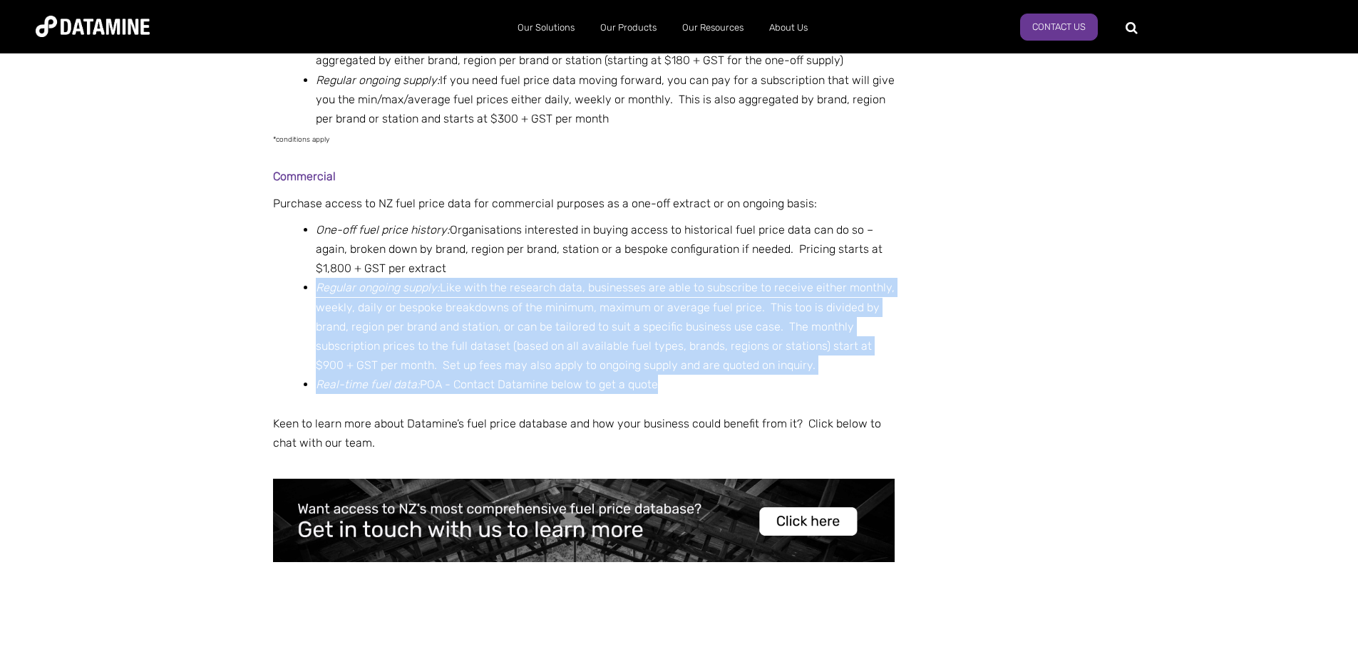 The width and height of the screenshot is (1358, 649). What do you see at coordinates (301, 140) in the screenshot?
I see `span: *conditions apply` at bounding box center [301, 140].